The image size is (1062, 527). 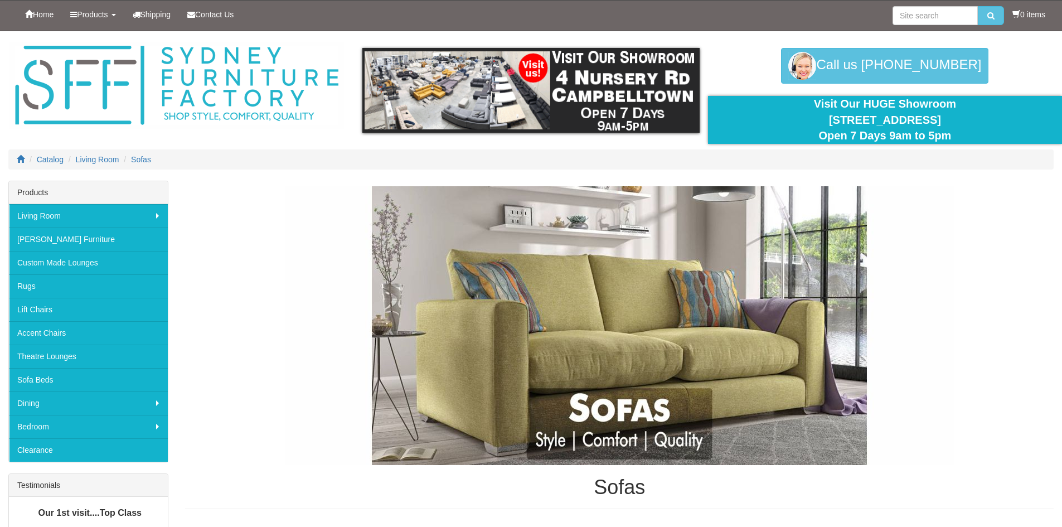 What do you see at coordinates (88, 403) in the screenshot?
I see `a: Dining` at bounding box center [88, 403].